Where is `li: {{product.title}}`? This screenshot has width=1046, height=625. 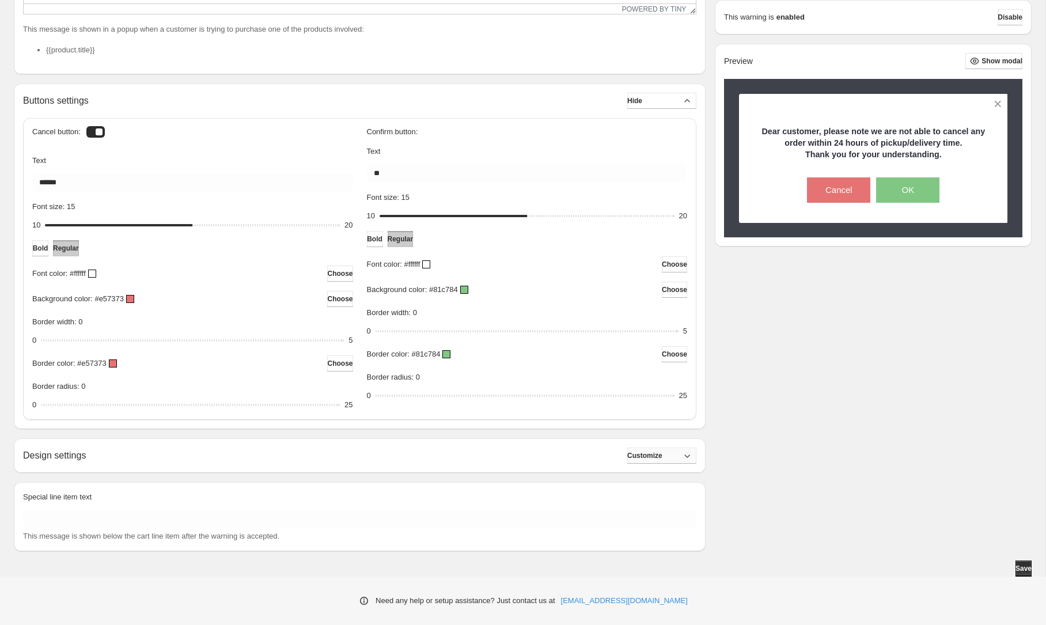
li: {{product.title}} is located at coordinates (371, 50).